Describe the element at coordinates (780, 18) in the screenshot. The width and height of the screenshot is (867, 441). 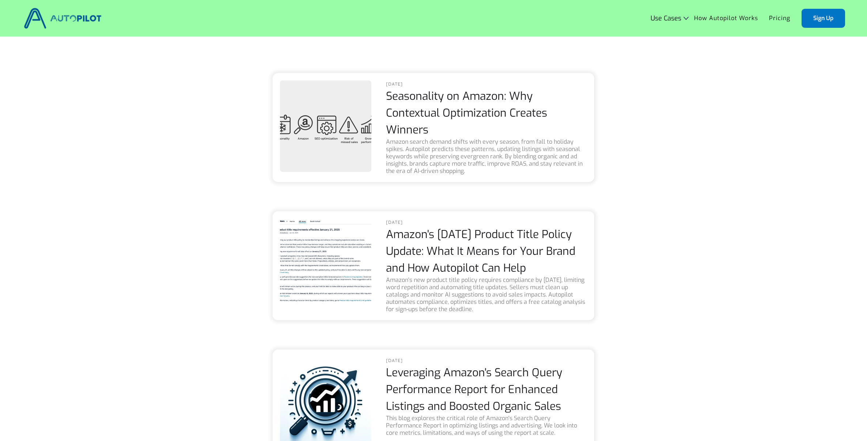
I see `a: Pricing` at that location.